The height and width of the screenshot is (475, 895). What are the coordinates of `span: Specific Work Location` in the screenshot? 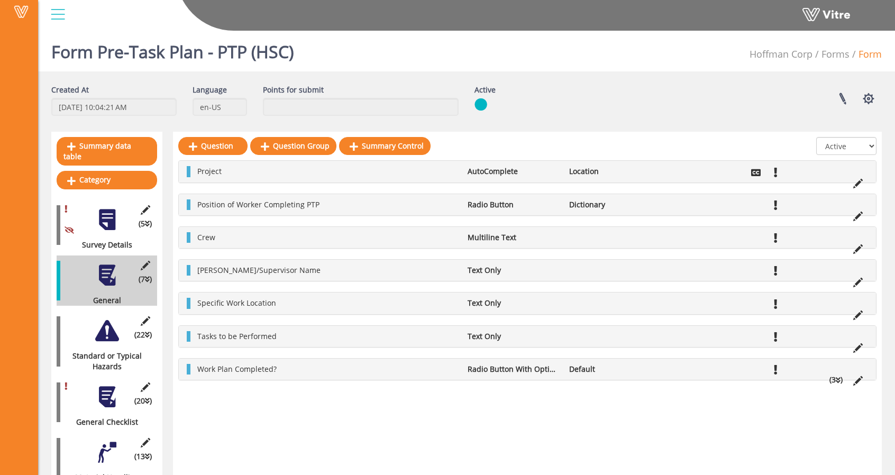 It's located at (237, 303).